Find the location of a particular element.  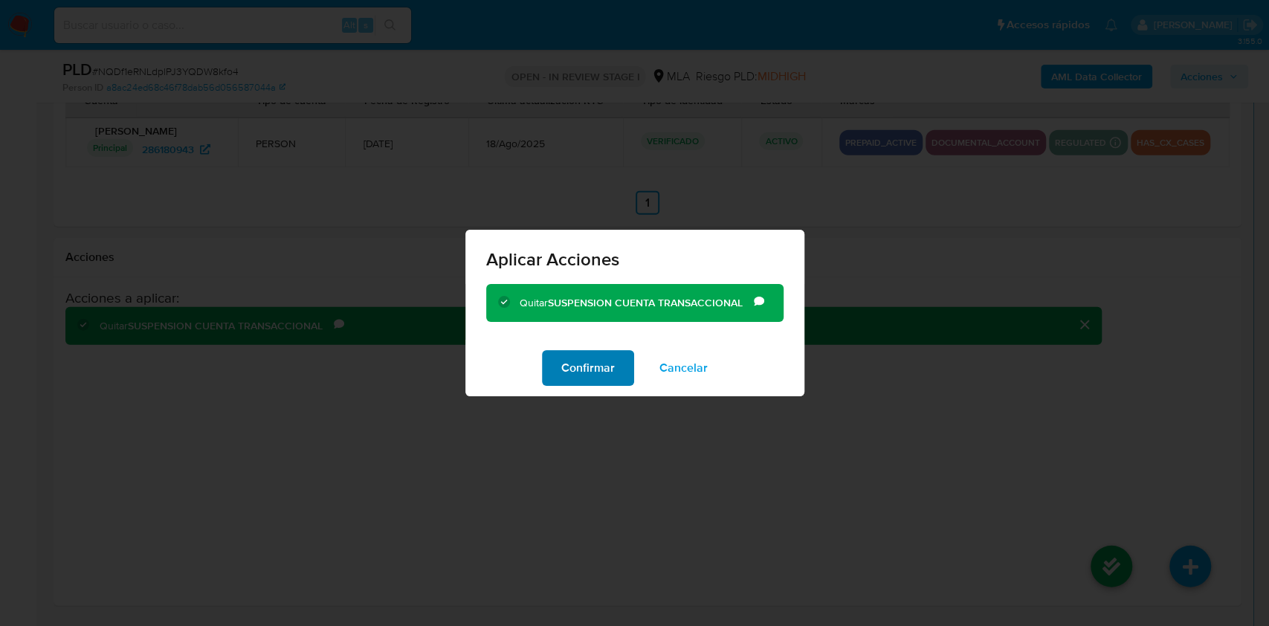

span: Cancelar is located at coordinates (683, 368).